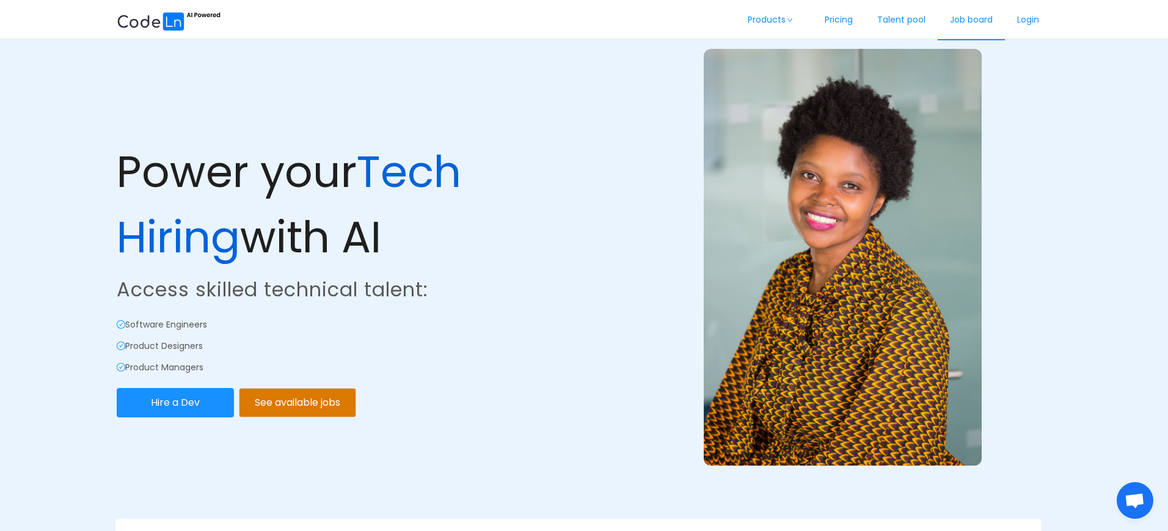  I want to click on p: Access skilled technical talent:, so click(349, 290).